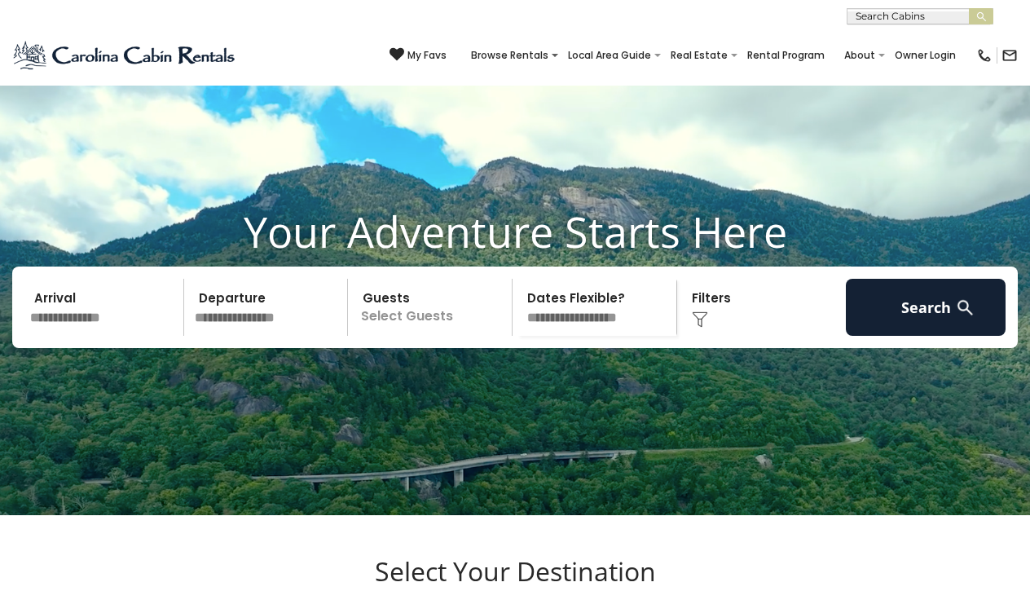 The height and width of the screenshot is (591, 1030). Describe the element at coordinates (984, 55) in the screenshot. I see `img: phone-regular-black.png` at that location.